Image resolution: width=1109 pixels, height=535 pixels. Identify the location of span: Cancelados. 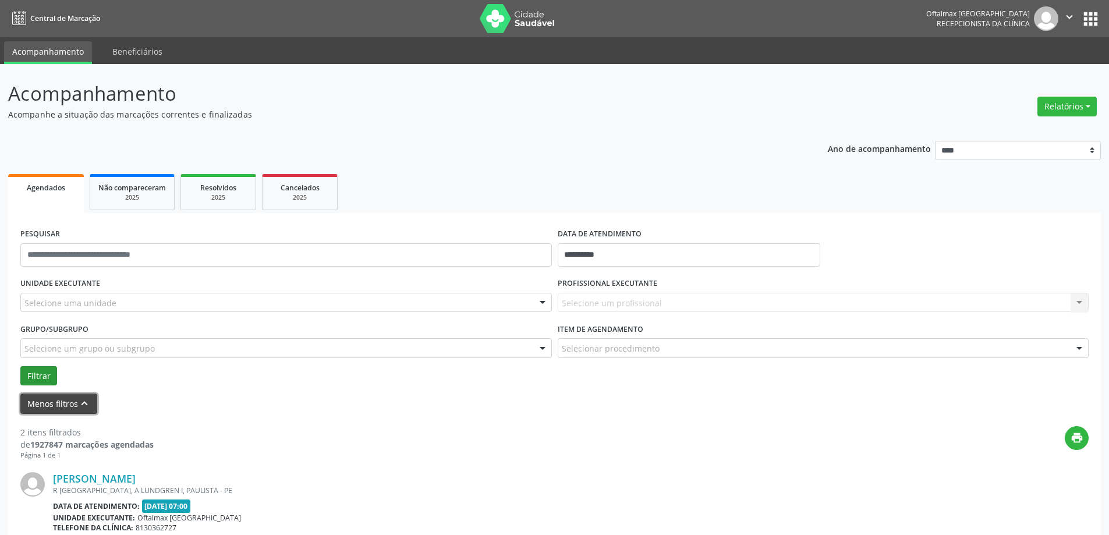
(300, 188).